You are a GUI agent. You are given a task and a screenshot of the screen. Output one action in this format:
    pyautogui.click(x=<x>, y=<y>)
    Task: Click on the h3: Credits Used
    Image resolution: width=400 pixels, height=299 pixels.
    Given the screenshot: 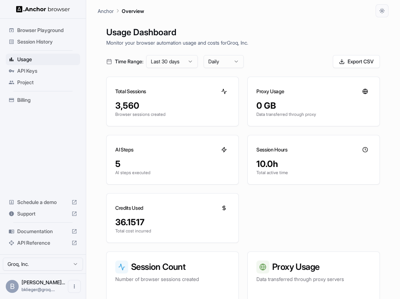 What is the action you would take?
    pyautogui.click(x=129, y=208)
    